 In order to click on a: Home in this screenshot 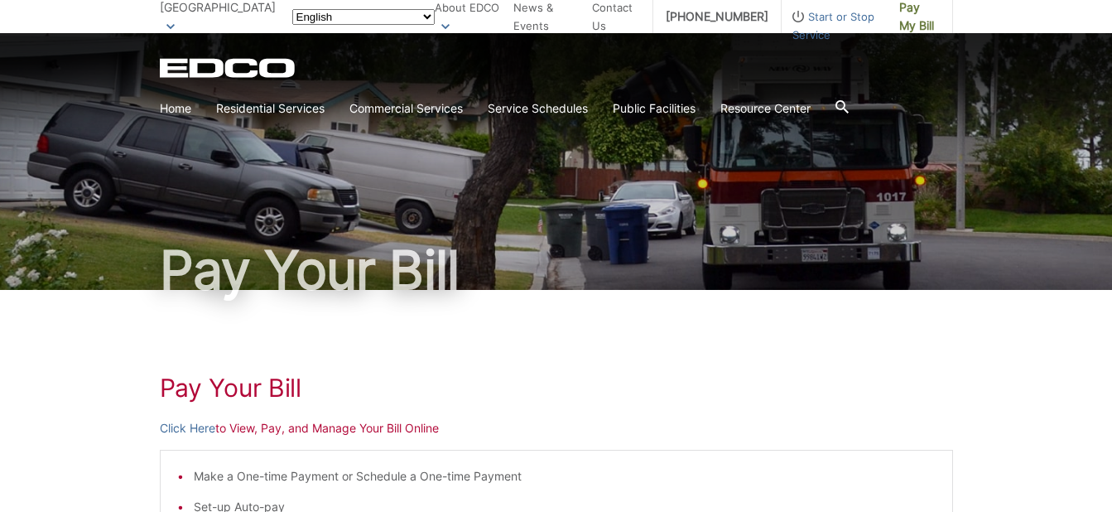, I will do `click(176, 108)`.